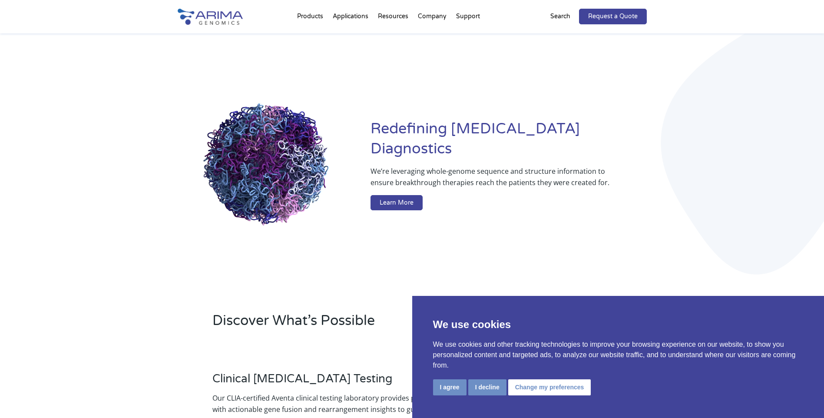 This screenshot has height=418, width=824. I want to click on img: Arima-Genomics-logo, so click(210, 17).